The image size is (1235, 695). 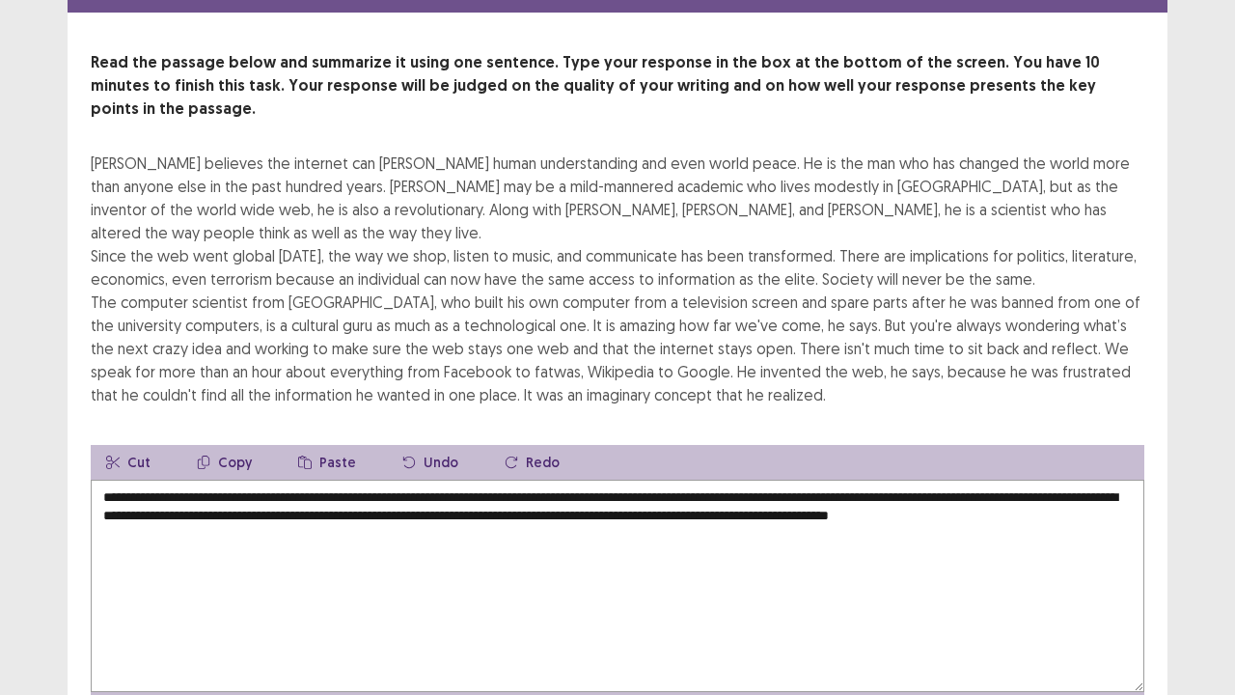 I want to click on button: Redo, so click(x=531, y=462).